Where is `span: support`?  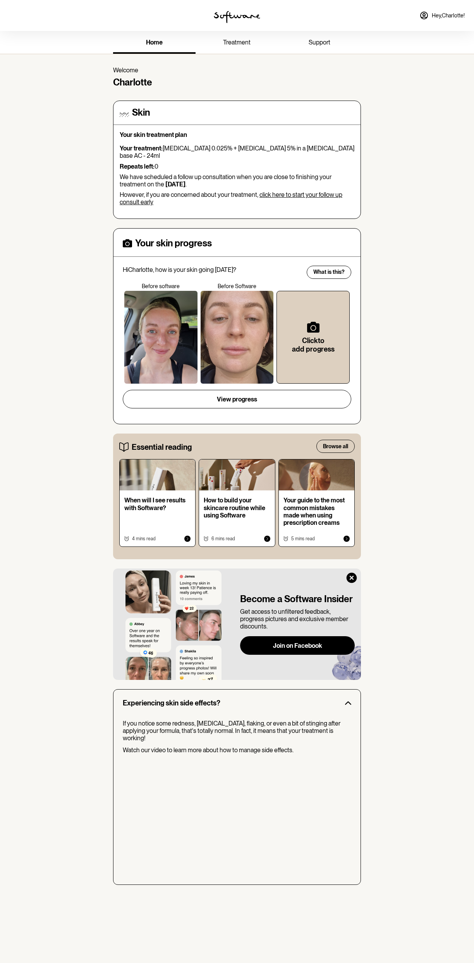 span: support is located at coordinates (319, 42).